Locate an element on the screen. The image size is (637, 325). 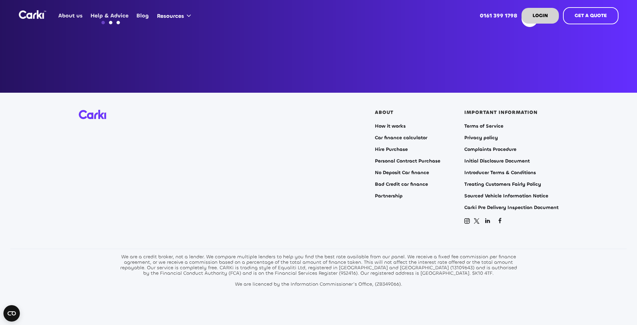
a: LOGIN is located at coordinates (540, 16).